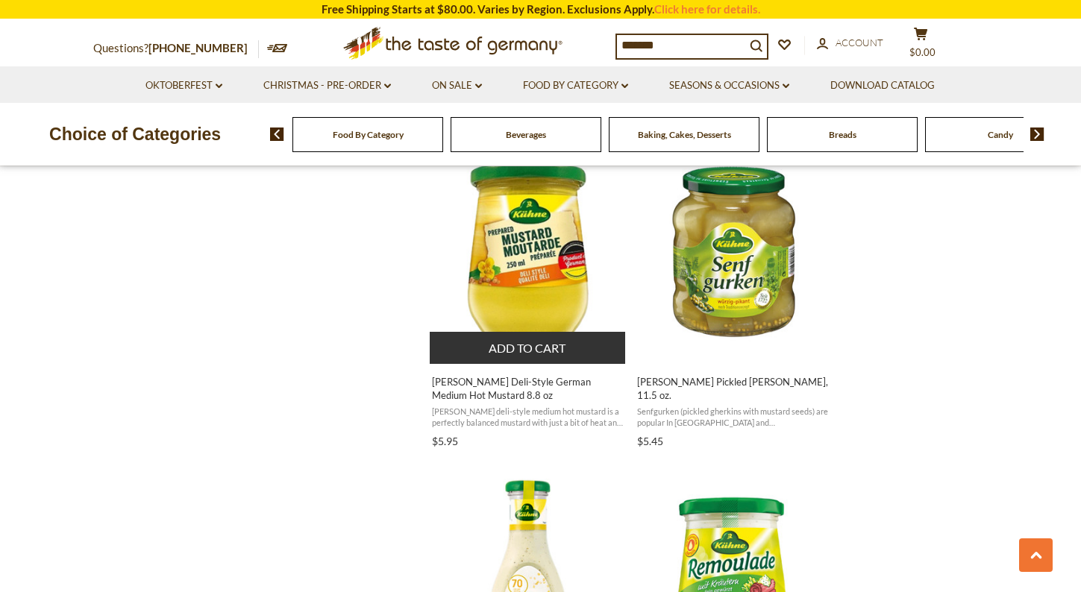  I want to click on span: $5.45, so click(650, 441).